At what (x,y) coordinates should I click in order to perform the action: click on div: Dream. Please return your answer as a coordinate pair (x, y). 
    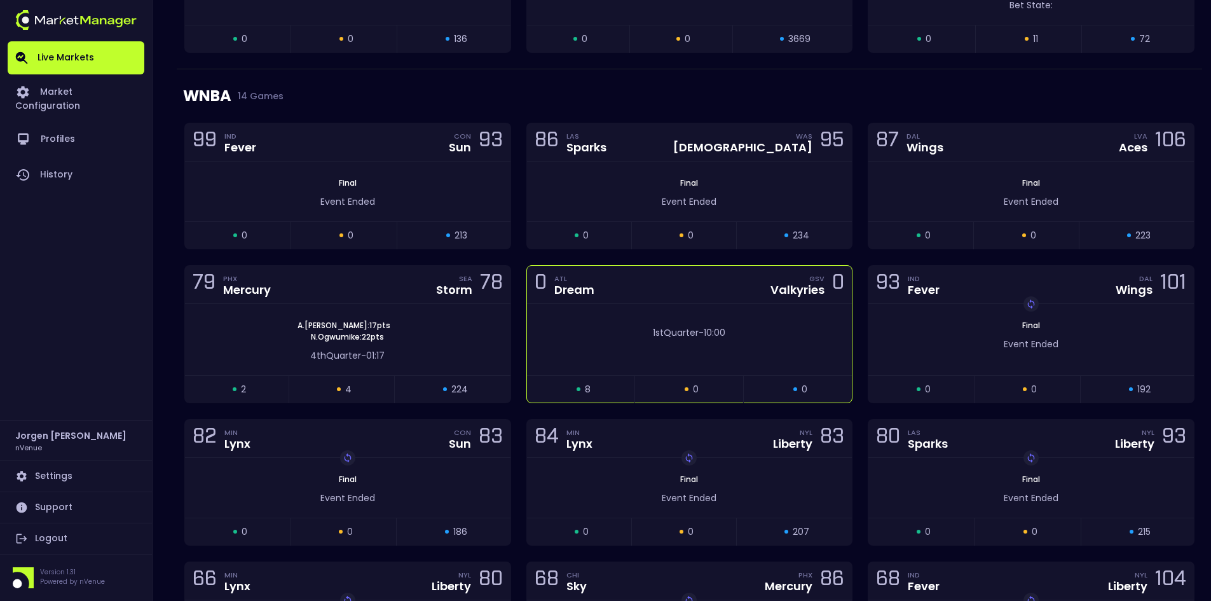
    Looking at the image, I should click on (574, 290).